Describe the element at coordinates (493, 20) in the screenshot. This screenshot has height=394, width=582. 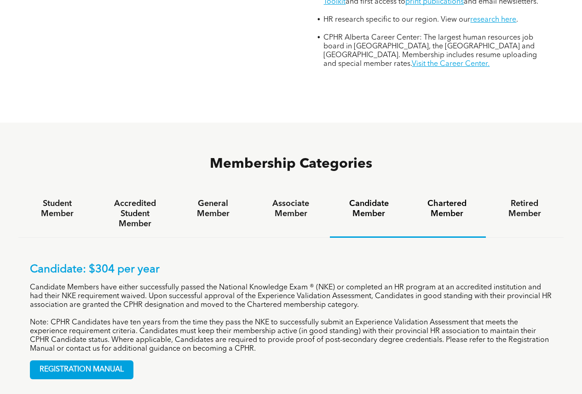
I see `a: research here` at that location.